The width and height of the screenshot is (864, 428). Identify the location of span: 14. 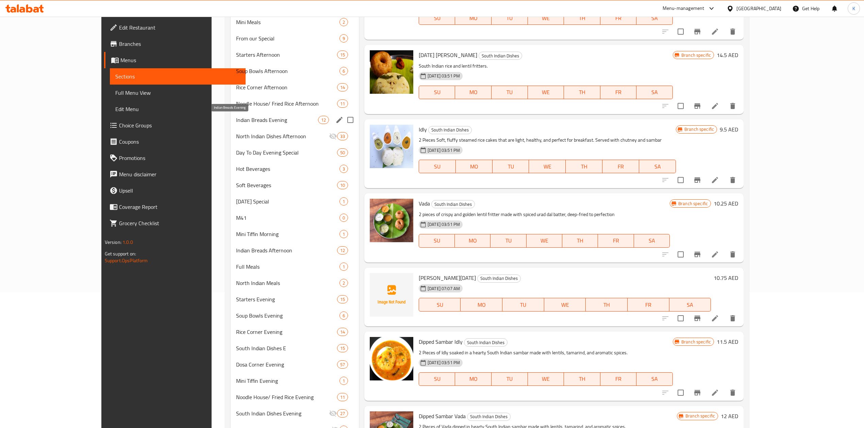
(342, 87).